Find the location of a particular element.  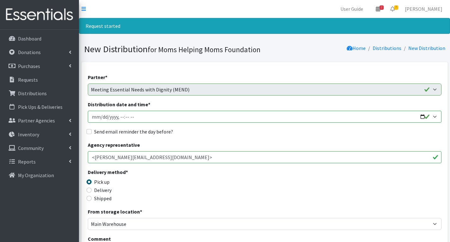

img: HumanEssentials is located at coordinates (39, 15).